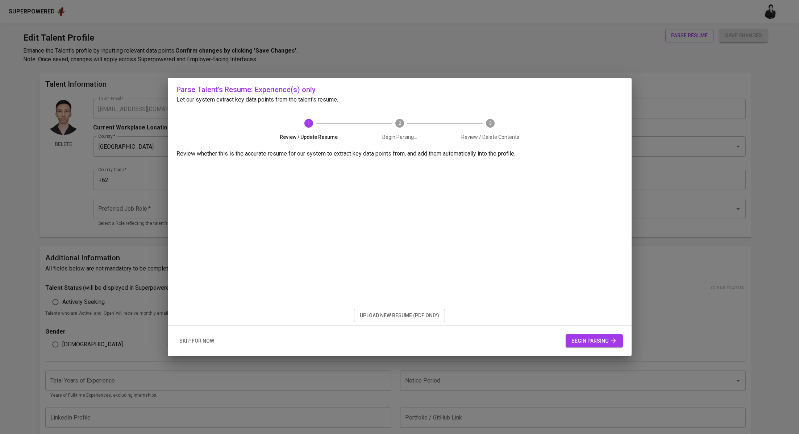 The height and width of the screenshot is (434, 799). What do you see at coordinates (490, 137) in the screenshot?
I see `span: Review / Delete Contents` at bounding box center [490, 137].